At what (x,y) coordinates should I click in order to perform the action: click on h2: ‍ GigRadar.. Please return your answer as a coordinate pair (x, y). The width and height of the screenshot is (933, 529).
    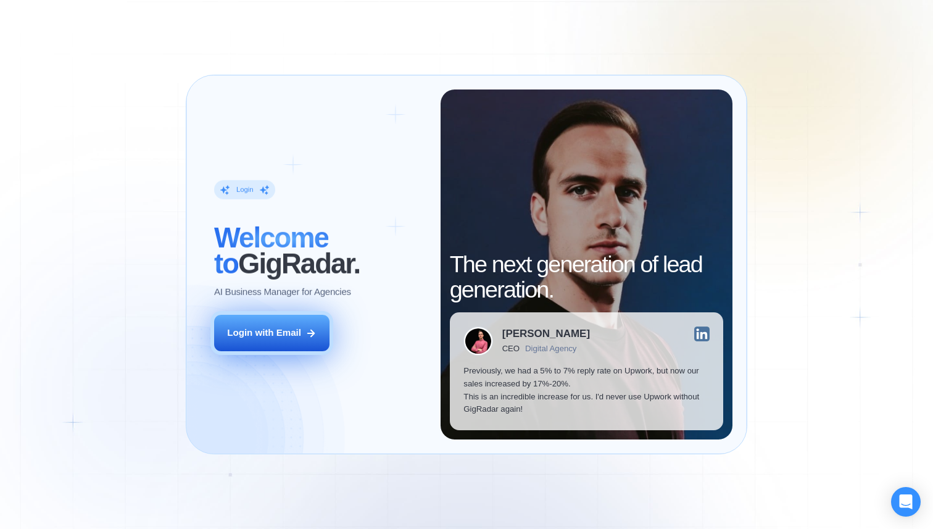
    Looking at the image, I should click on (320, 251).